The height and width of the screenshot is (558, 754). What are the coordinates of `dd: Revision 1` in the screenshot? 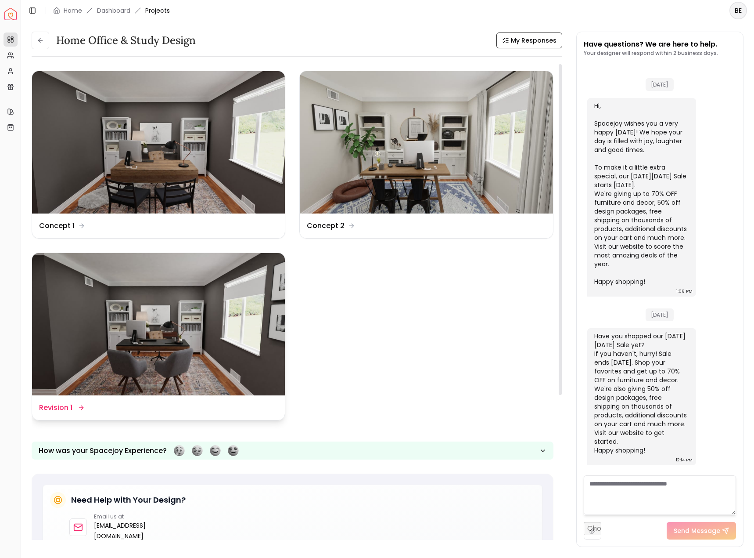 It's located at (56, 407).